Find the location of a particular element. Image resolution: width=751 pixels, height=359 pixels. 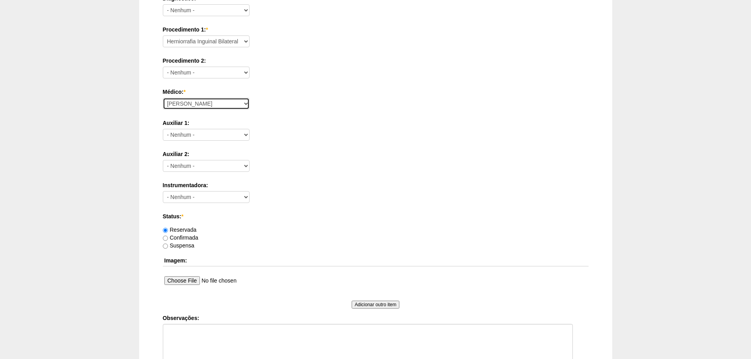

input: Reservada is located at coordinates (165, 230).